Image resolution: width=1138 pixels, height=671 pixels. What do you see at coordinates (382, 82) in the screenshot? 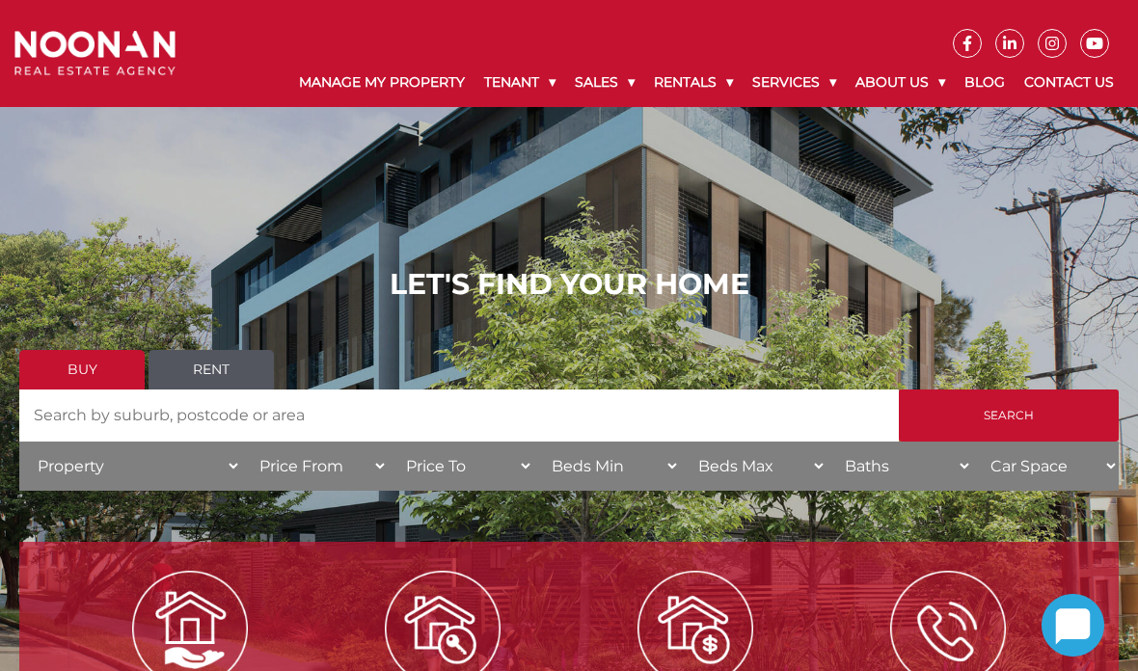
I see `a: Manage My Property` at bounding box center [382, 82].